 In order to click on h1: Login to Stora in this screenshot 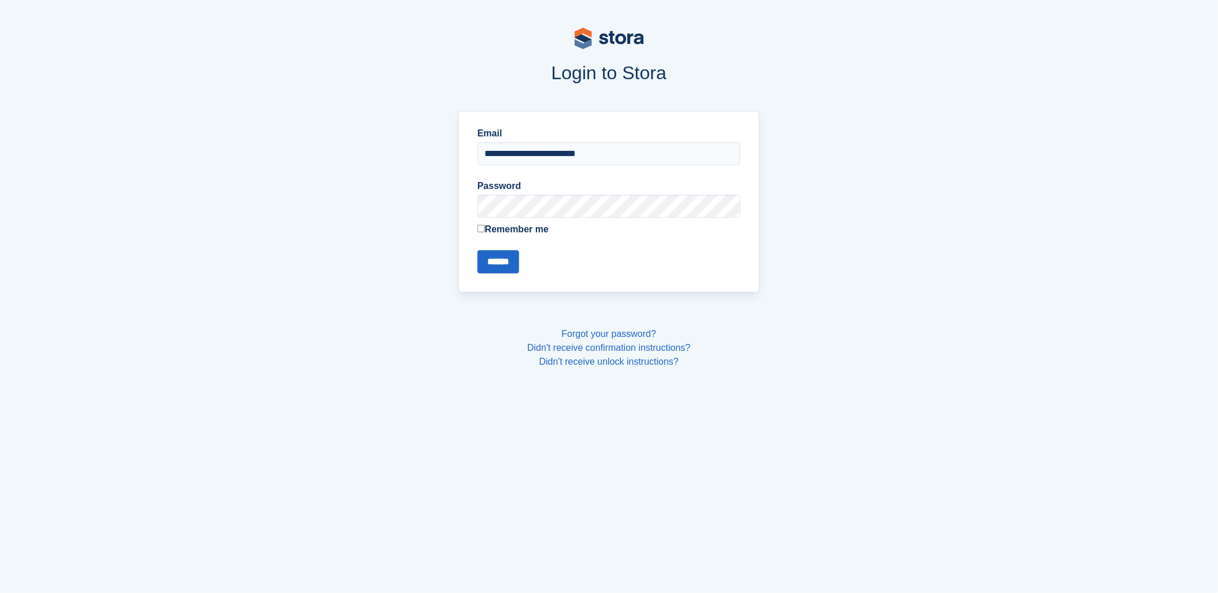, I will do `click(609, 73)`.